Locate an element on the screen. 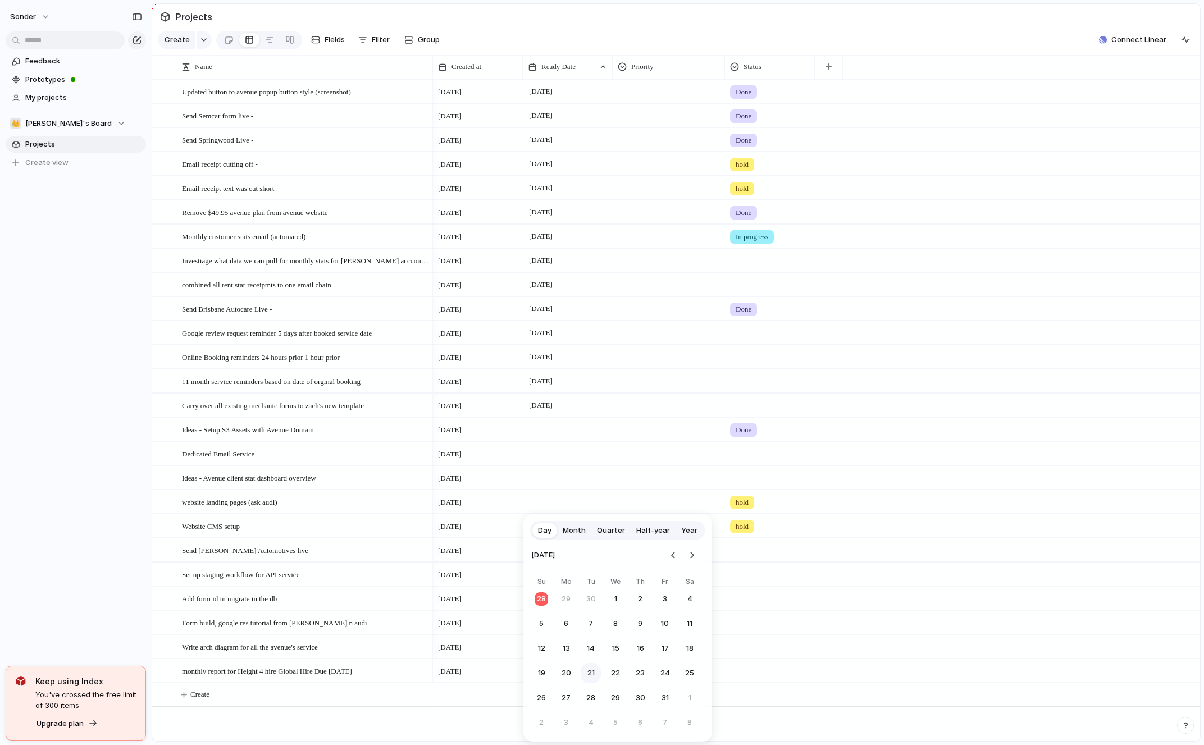 The image size is (1204, 745). button: Tuesday, October 7th, 2025 is located at coordinates (591, 624).